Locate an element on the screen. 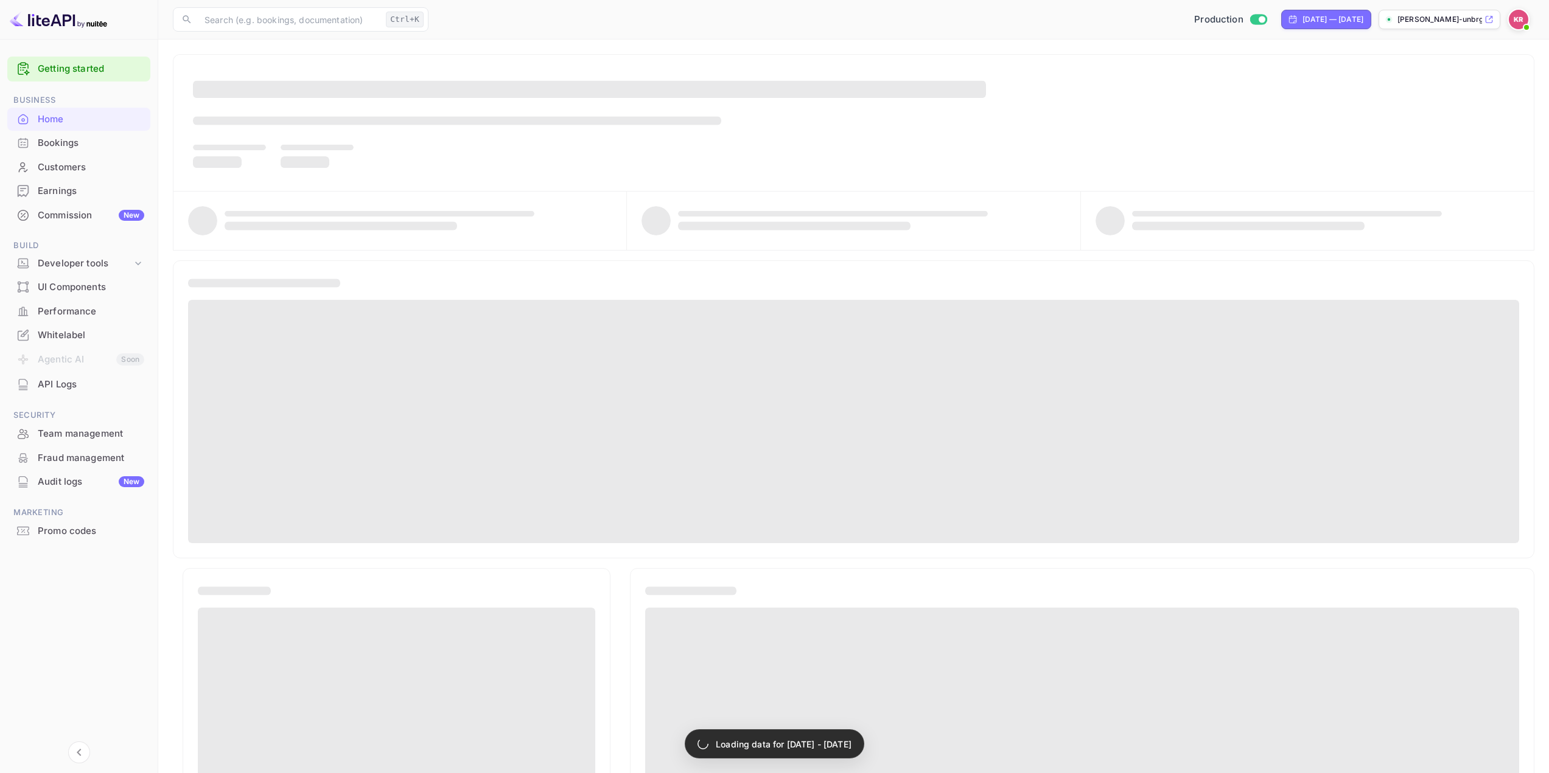 The width and height of the screenshot is (1549, 773). span: Build is located at coordinates (79, 246).